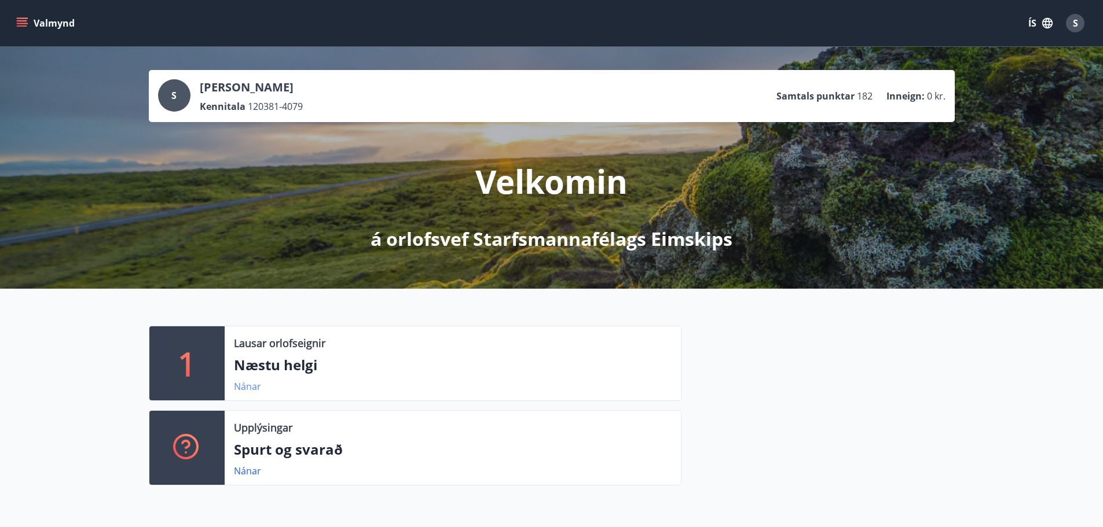 This screenshot has width=1103, height=527. Describe the element at coordinates (453, 365) in the screenshot. I see `p: Næstu helgi` at that location.